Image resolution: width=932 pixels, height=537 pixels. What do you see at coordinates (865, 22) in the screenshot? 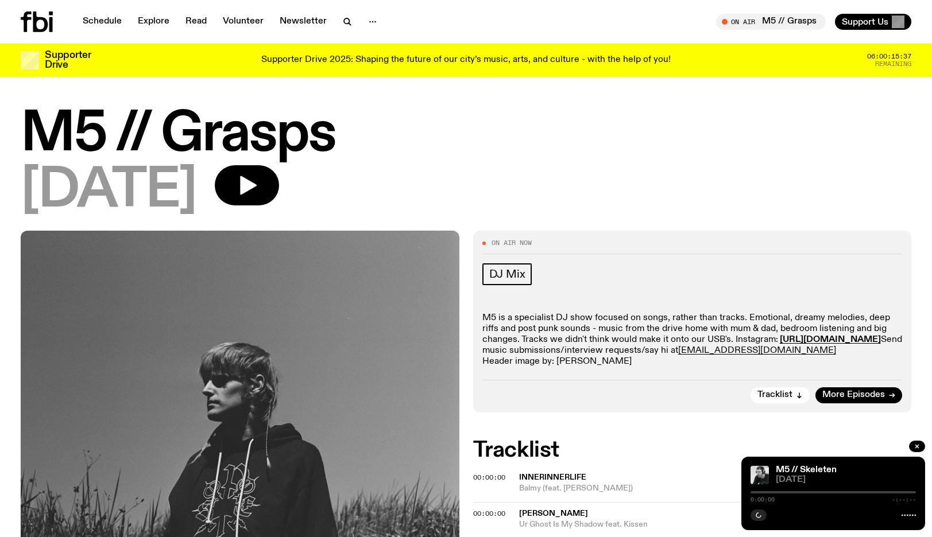
I see `span: Support Us` at bounding box center [865, 22].